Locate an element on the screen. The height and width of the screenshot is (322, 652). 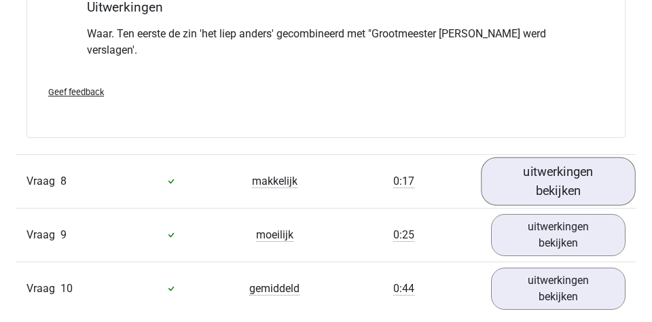
span: Geef feedback is located at coordinates (76, 92).